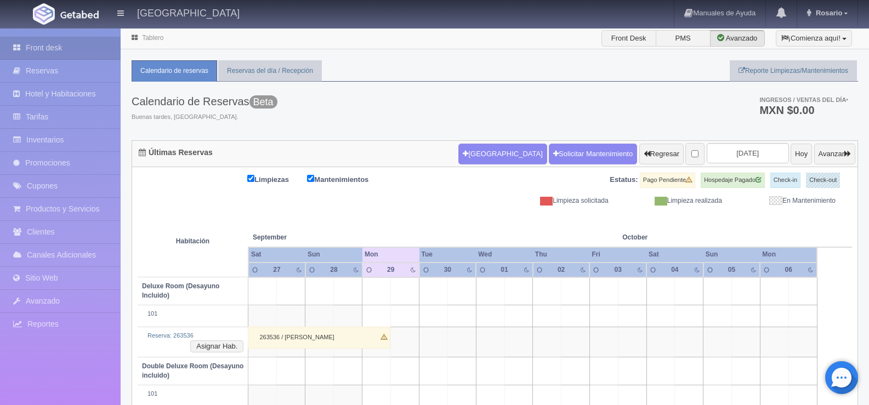  What do you see at coordinates (629, 38) in the screenshot?
I see `label: Front Desk` at bounding box center [629, 38].